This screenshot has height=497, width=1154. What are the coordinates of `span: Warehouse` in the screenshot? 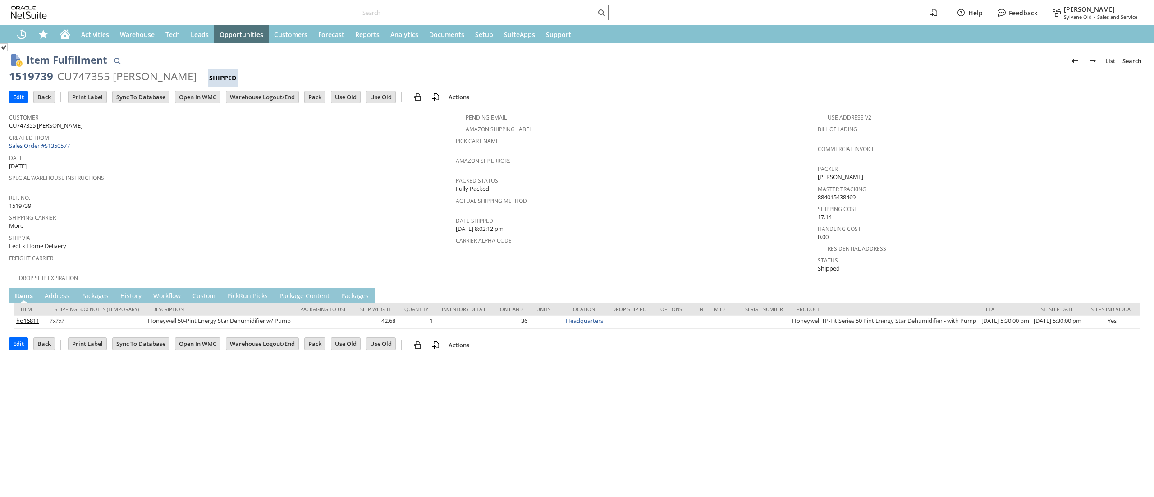 It's located at (137, 34).